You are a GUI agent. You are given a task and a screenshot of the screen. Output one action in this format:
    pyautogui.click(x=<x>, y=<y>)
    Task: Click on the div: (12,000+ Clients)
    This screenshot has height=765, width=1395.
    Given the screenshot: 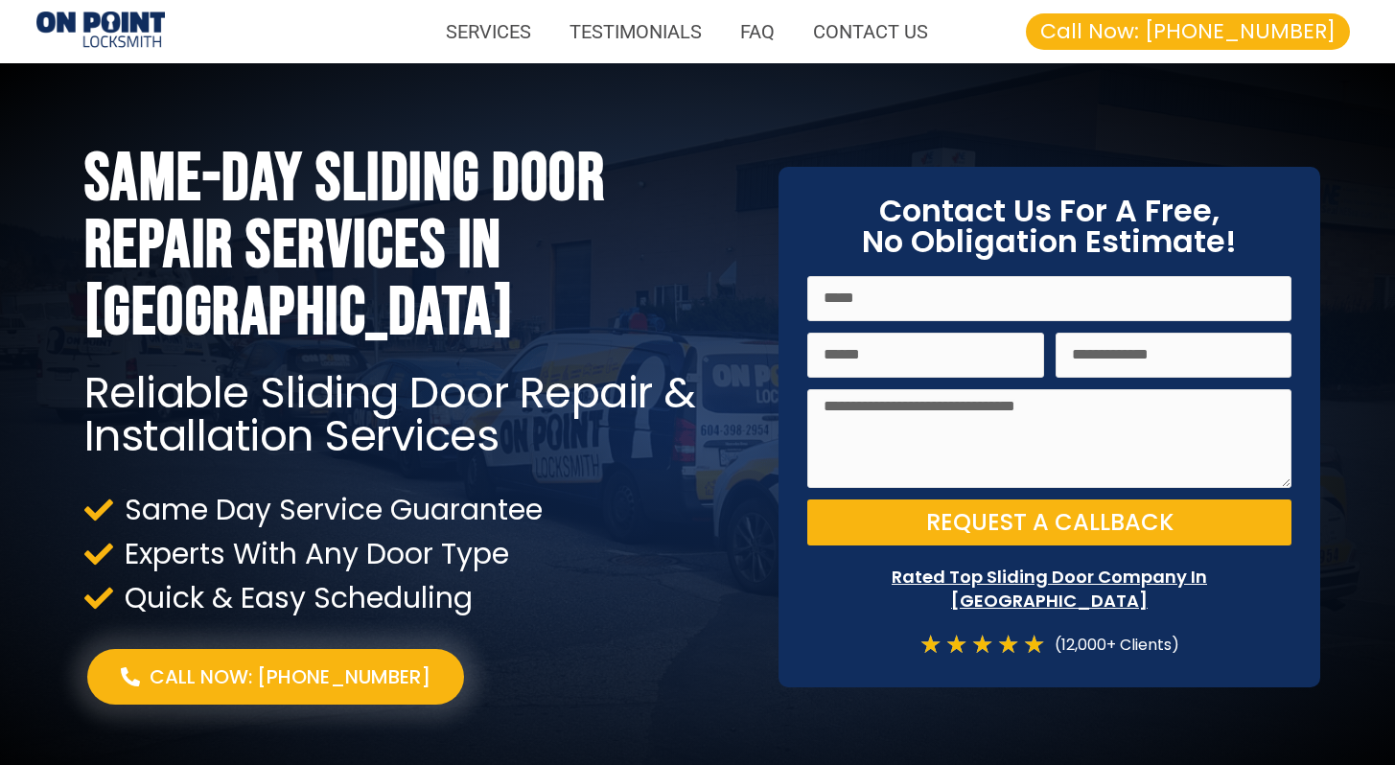 What is the action you would take?
    pyautogui.click(x=1112, y=644)
    